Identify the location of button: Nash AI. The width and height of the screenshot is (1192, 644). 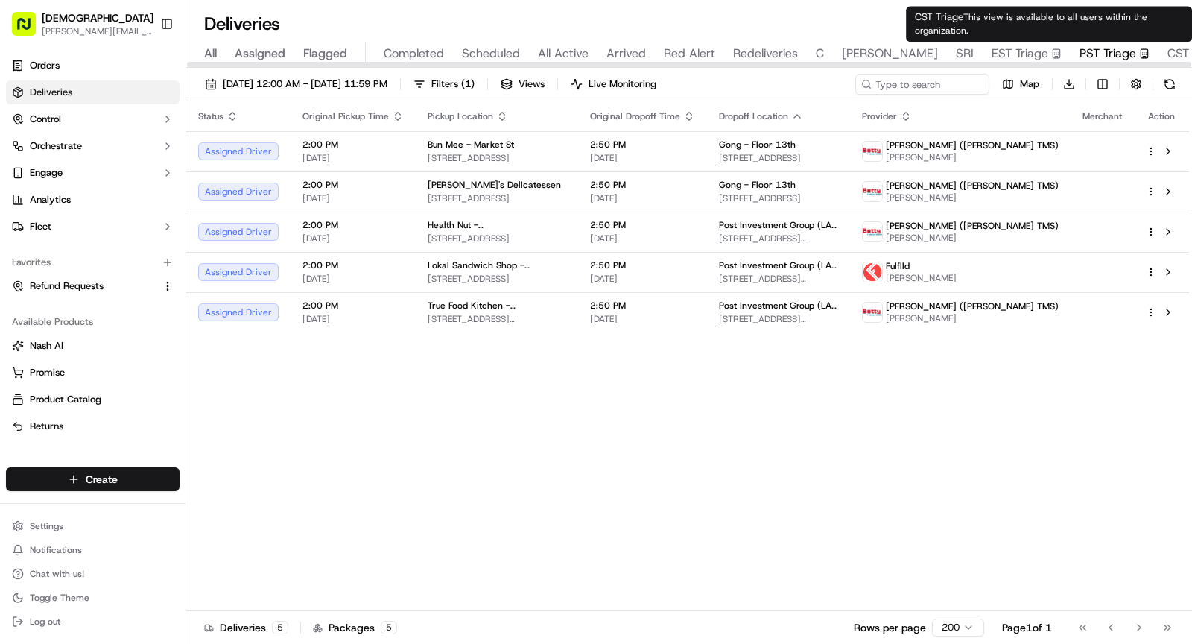
(92, 346).